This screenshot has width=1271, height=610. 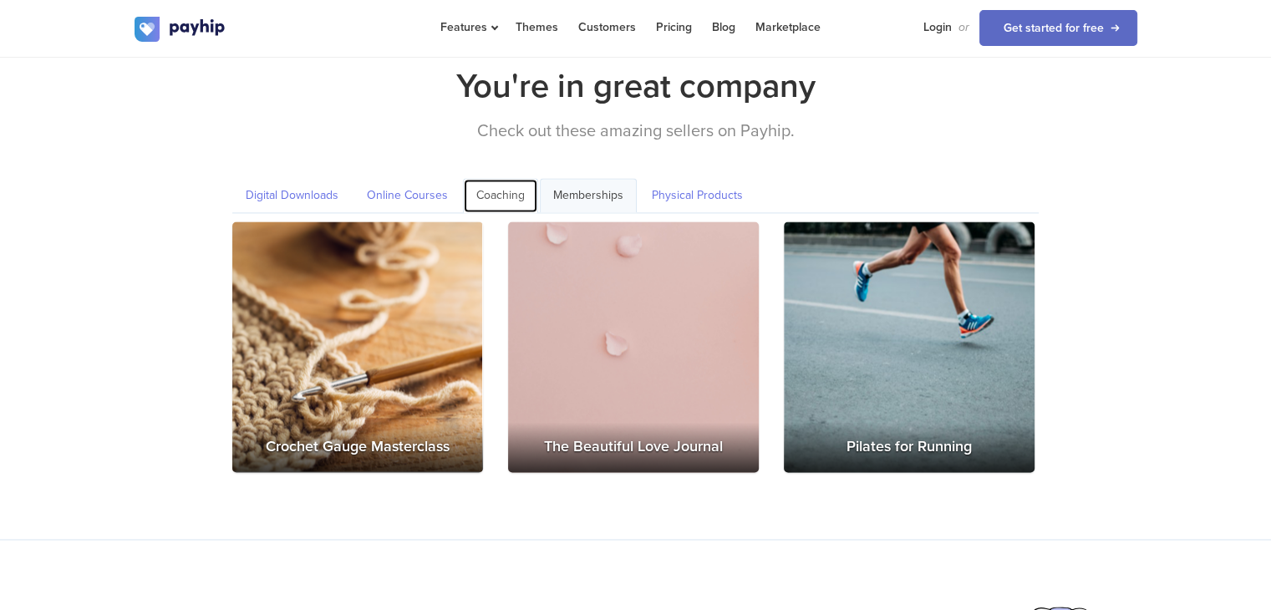 What do you see at coordinates (759, 362) in the screenshot?
I see `img: The Beautiful Love Journal` at bounding box center [759, 362].